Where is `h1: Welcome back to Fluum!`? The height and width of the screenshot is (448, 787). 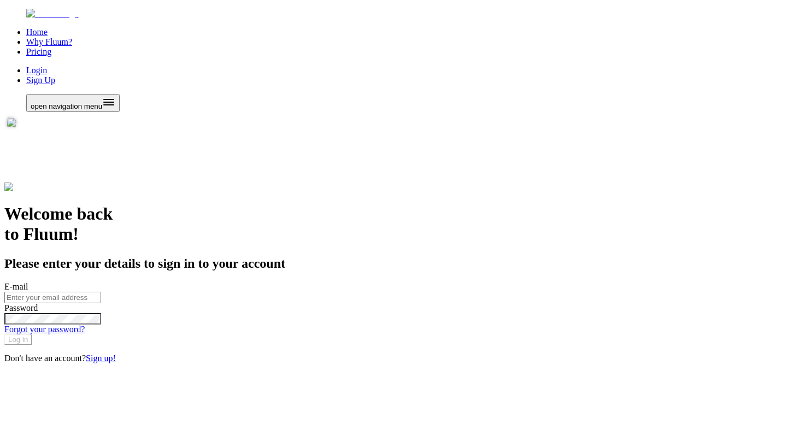 h1: Welcome back to Fluum! is located at coordinates (394, 224).